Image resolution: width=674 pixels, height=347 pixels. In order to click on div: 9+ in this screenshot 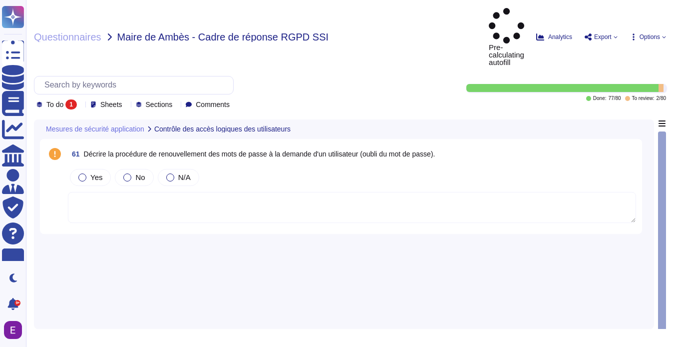, I will do `click(17, 303)`.